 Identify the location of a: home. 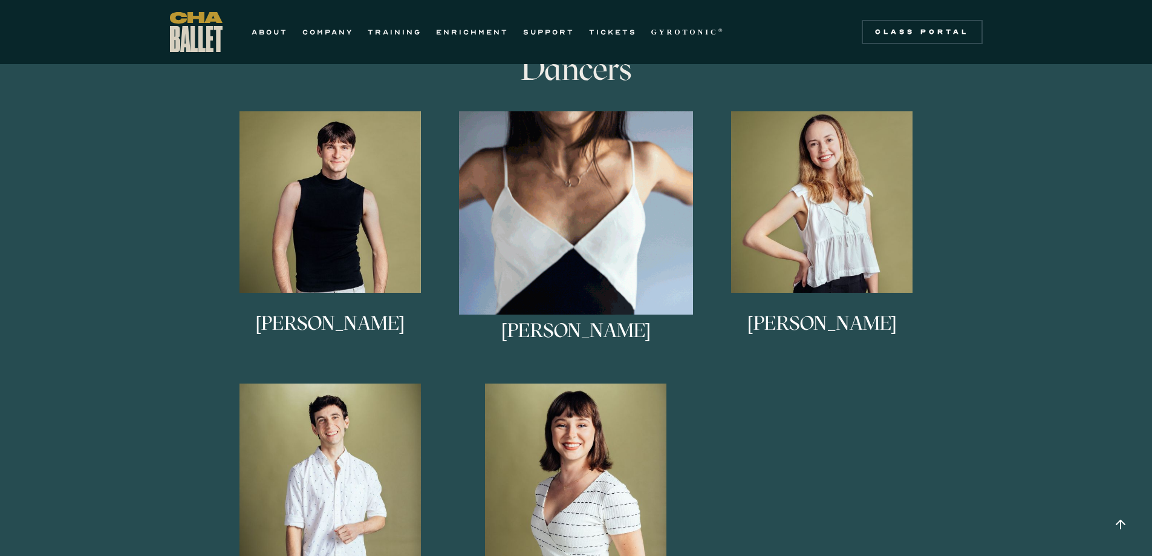
(196, 32).